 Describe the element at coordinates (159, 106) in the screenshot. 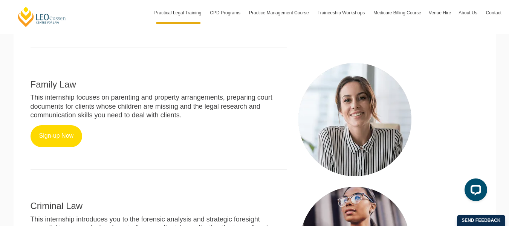

I see `p: This internship focuses on parenting and property arrangements, preparing court documents for cli...` at that location.